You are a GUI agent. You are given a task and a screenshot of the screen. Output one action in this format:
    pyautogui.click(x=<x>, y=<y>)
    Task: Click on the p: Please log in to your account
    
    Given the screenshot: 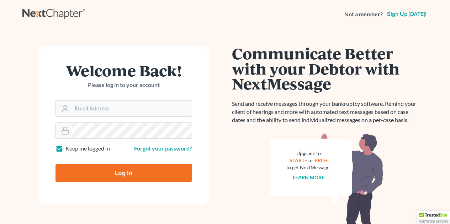 What is the action you would take?
    pyautogui.click(x=124, y=85)
    